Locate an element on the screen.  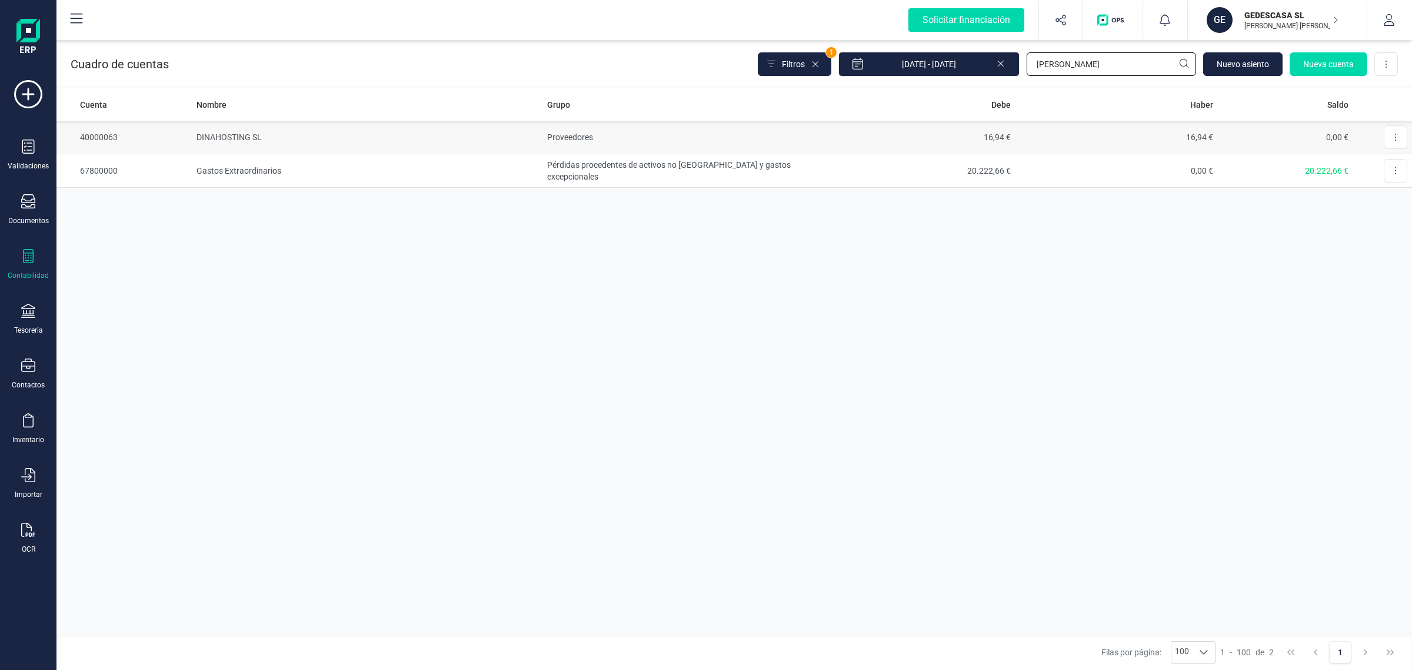
button: First Page is located at coordinates (1291, 652).